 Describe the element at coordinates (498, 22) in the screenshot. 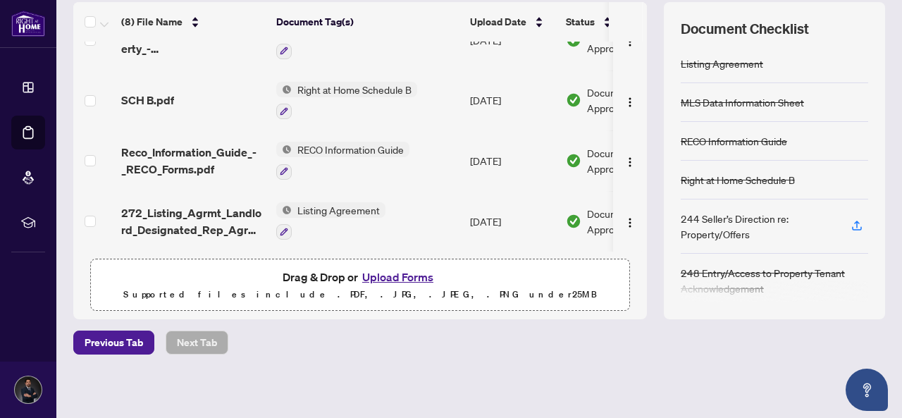

I see `span: Upload Date` at that location.